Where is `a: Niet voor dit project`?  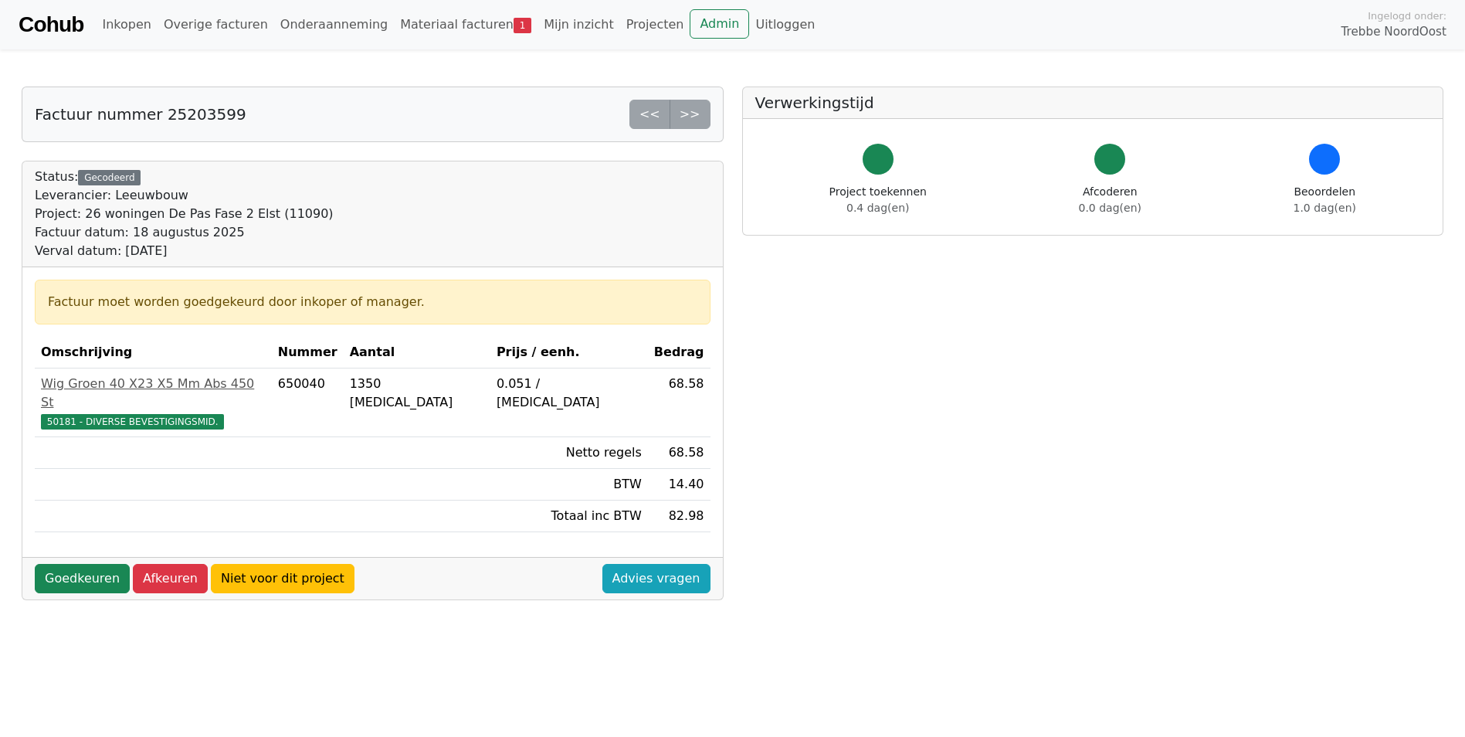 a: Niet voor dit project is located at coordinates (283, 578).